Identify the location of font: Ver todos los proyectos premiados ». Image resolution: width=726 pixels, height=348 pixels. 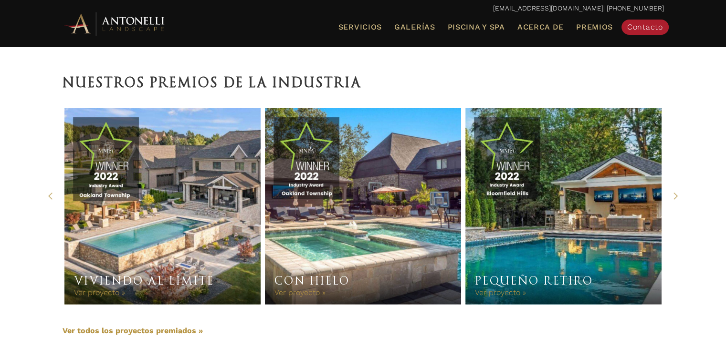
(133, 331).